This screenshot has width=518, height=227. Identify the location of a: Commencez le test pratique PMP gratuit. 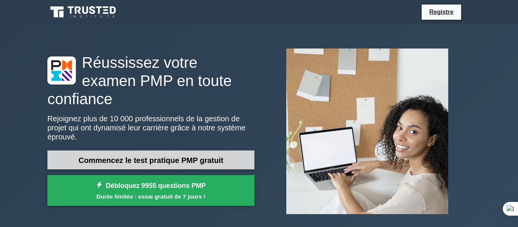
(151, 160).